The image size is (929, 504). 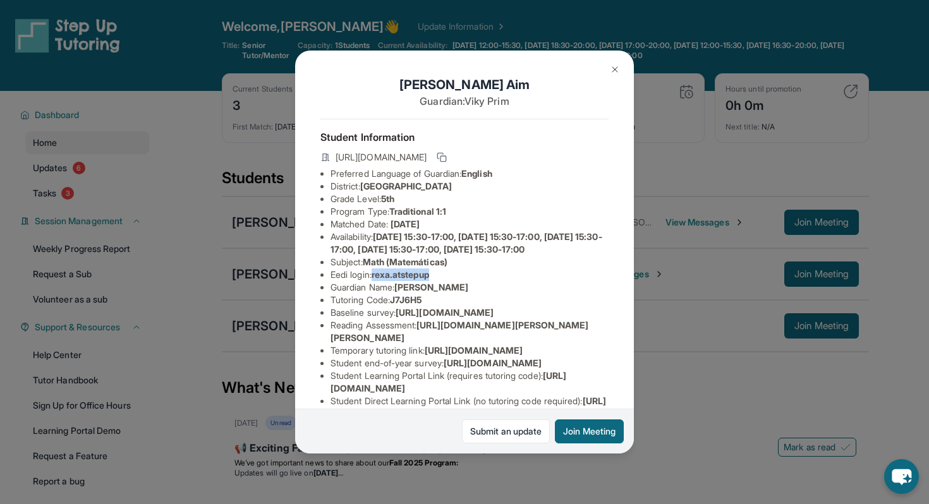 What do you see at coordinates (387, 198) in the screenshot?
I see `span: 5th` at bounding box center [387, 198].